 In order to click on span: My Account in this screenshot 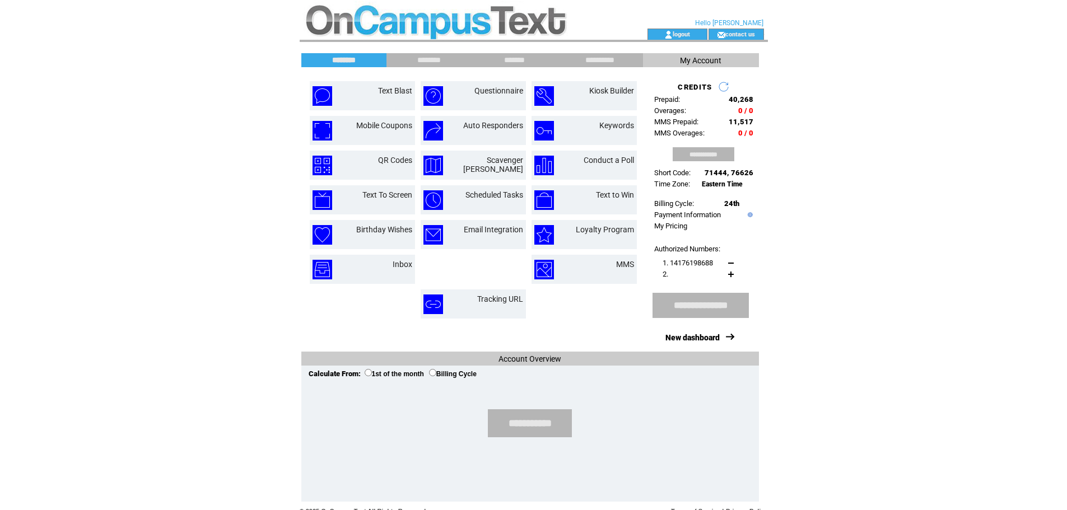, I will do `click(701, 60)`.